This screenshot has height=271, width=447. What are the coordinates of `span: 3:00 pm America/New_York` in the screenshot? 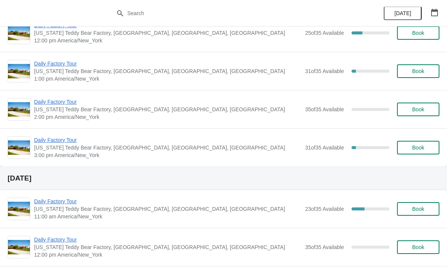 It's located at (167, 155).